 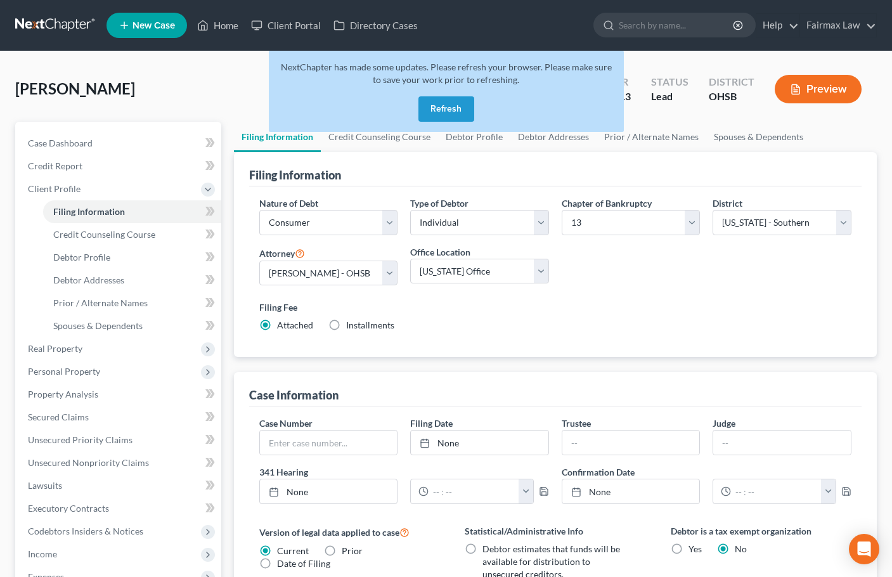 I want to click on a: Debtor Addresses, so click(x=132, y=280).